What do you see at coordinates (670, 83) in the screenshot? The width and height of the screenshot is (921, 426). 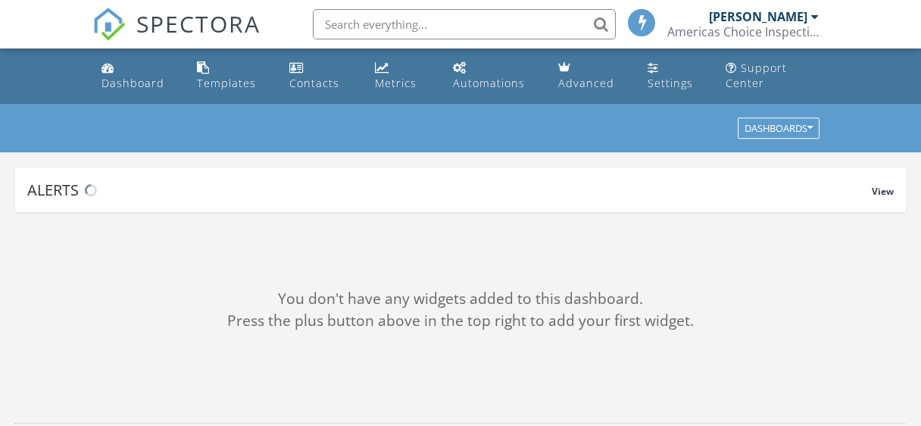 I see `div: Settings` at bounding box center [670, 83].